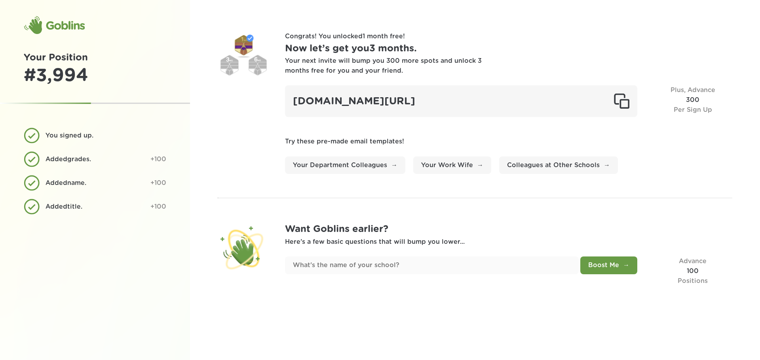  I want to click on div: Your next invite will bump you 300 more spots and unlock 3 months free for you and your friend., so click(384, 66).